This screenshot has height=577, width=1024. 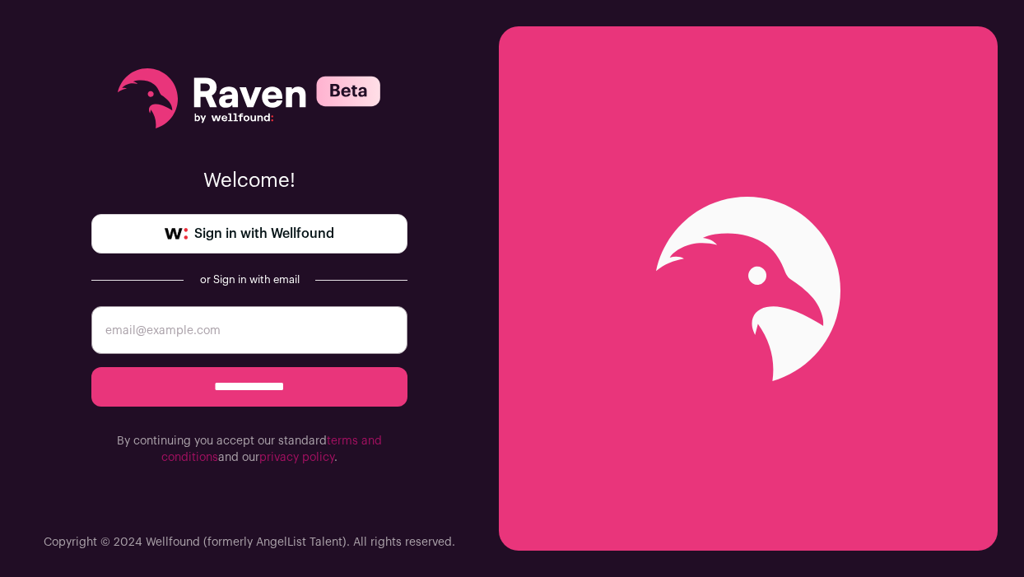 What do you see at coordinates (296, 457) in the screenshot?
I see `a: privacy policy` at bounding box center [296, 457].